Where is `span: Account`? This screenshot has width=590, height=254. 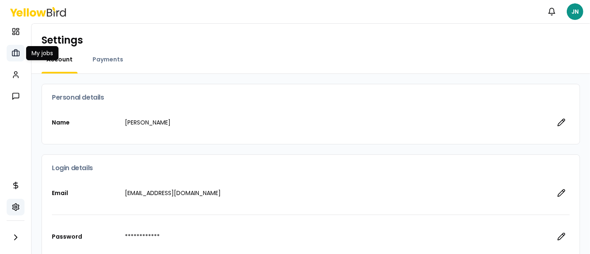
span: Account is located at coordinates (59, 59).